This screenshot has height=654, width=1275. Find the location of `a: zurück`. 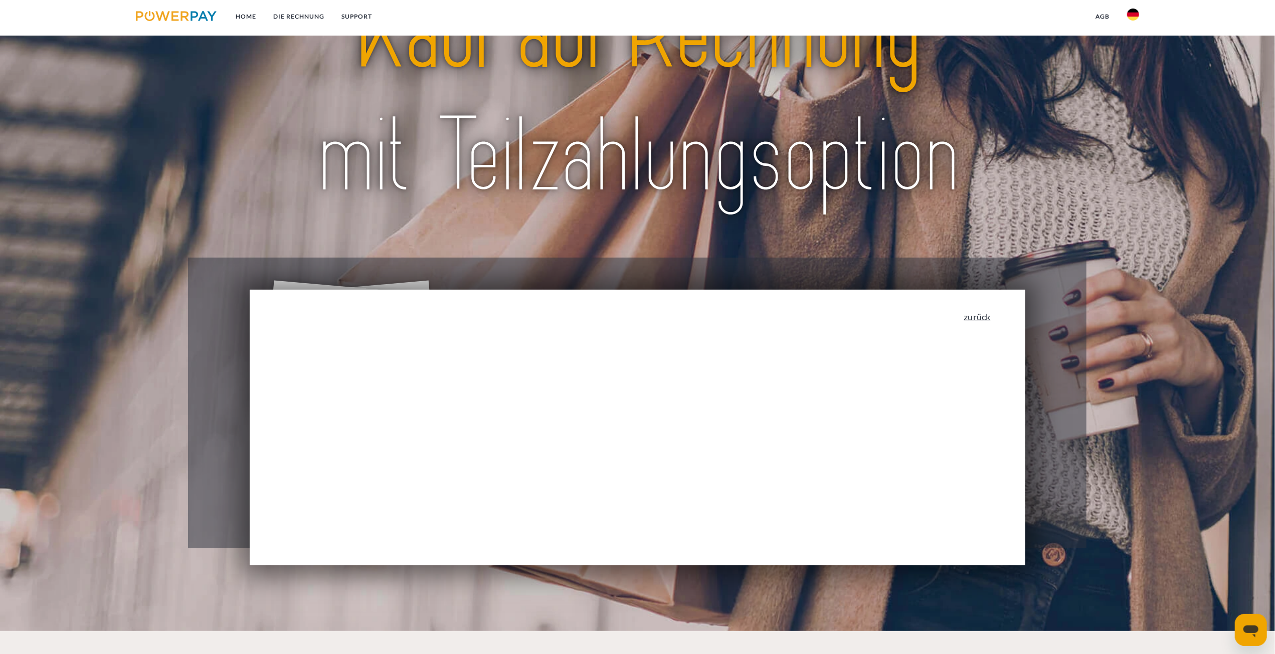

a: zurück is located at coordinates (977, 317).